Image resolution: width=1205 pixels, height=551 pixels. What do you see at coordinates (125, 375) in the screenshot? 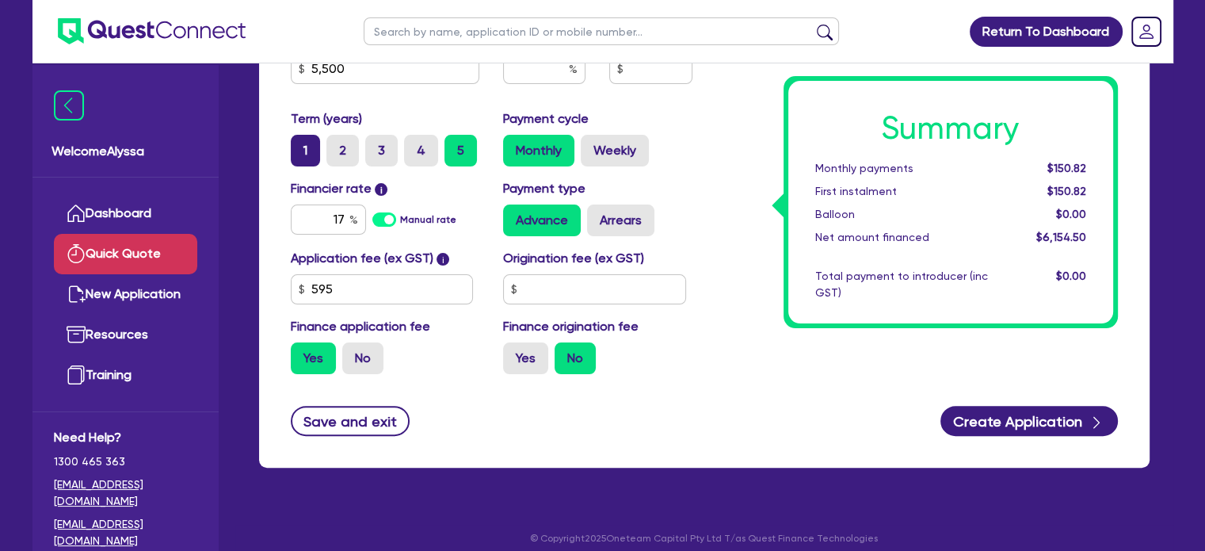
I see `a: Training` at bounding box center [125, 375].